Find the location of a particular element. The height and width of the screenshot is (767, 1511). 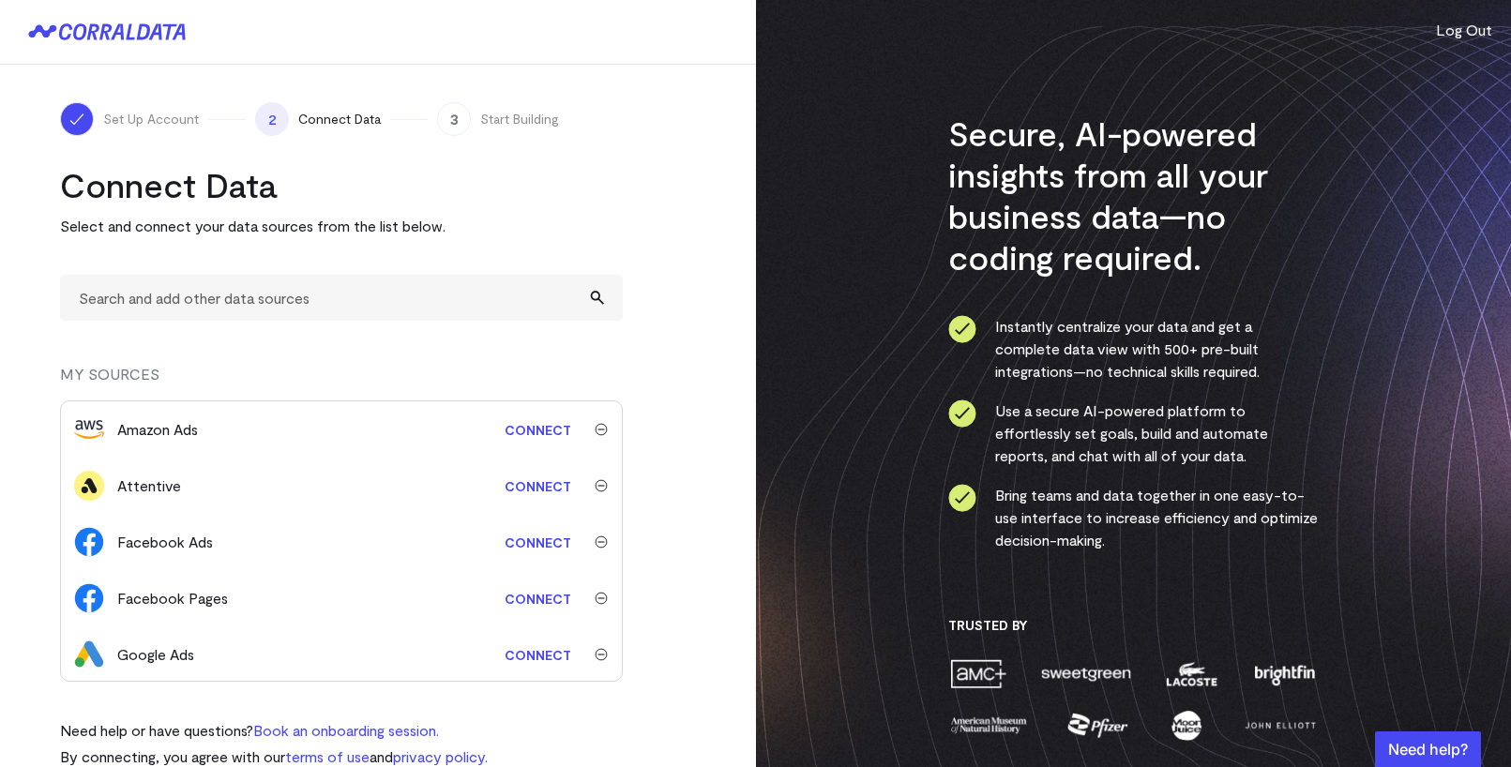

img: attentive-31a3840e.svg is located at coordinates (89, 486).